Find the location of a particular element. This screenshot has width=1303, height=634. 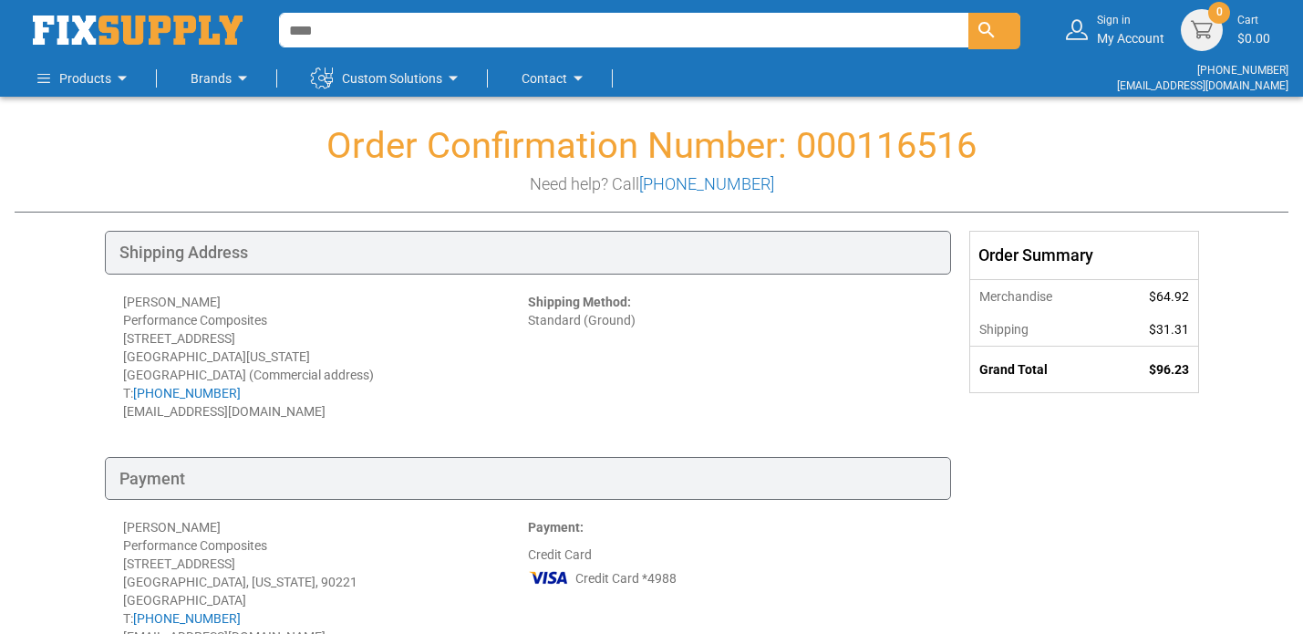

small: Sign in is located at coordinates (1131, 20).